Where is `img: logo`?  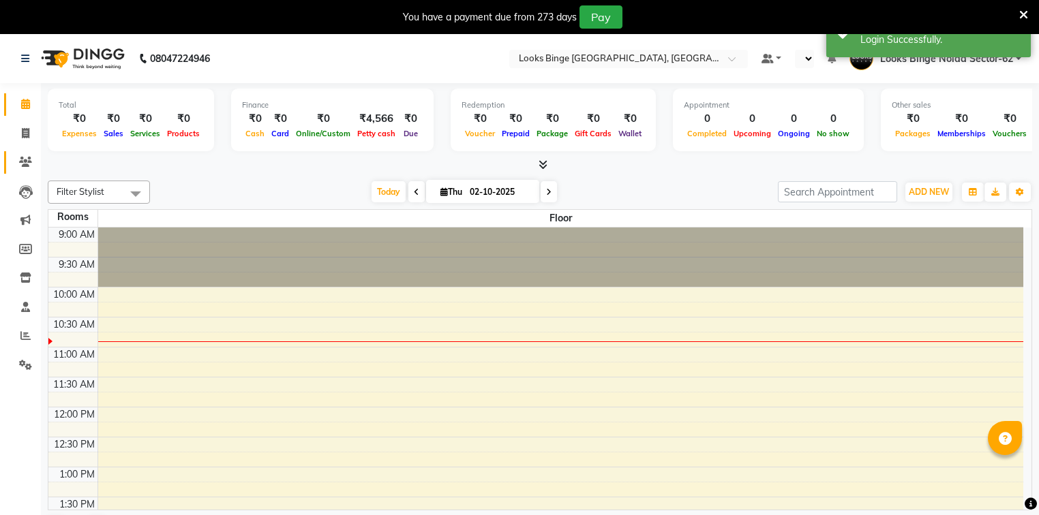 img: logo is located at coordinates (81, 59).